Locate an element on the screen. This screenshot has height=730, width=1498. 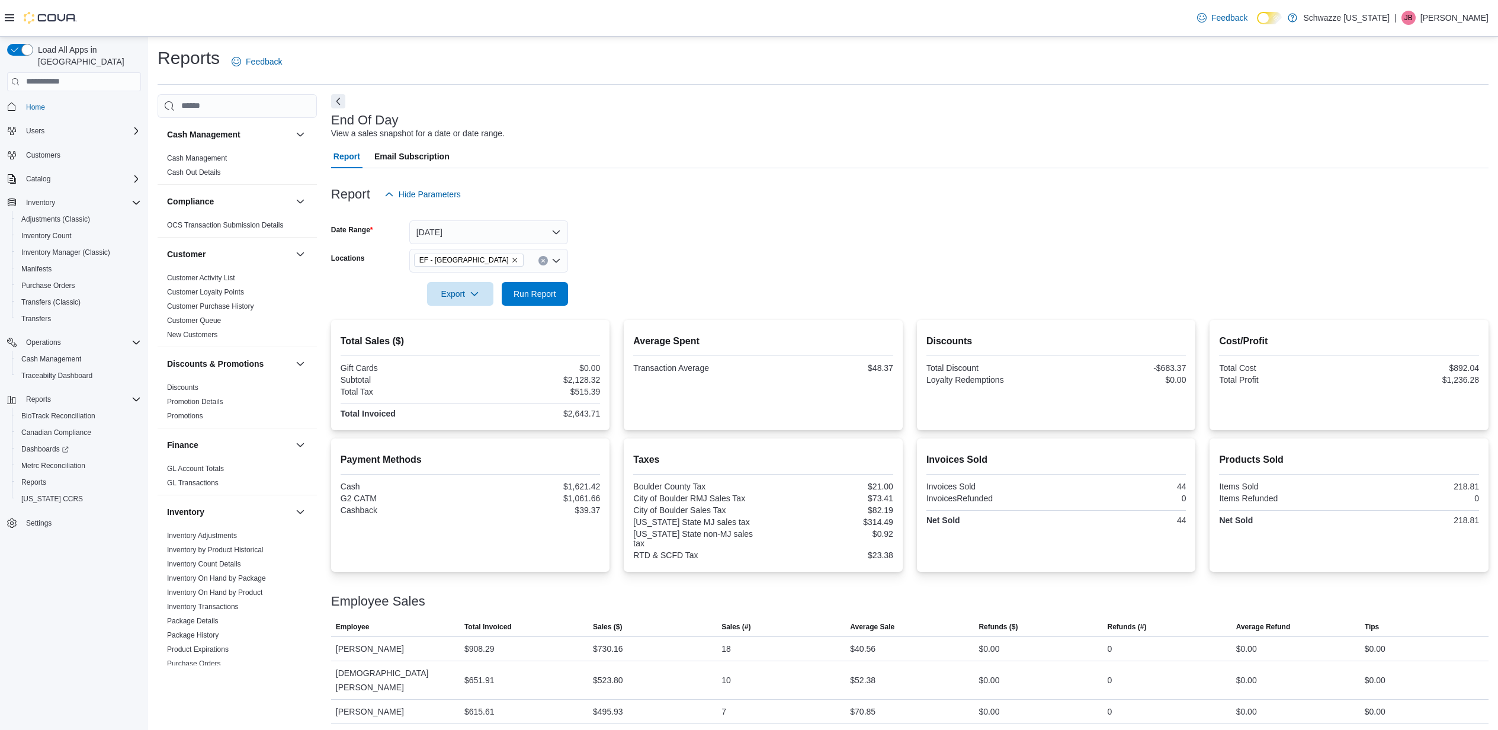
button: Clear input is located at coordinates (543, 261).